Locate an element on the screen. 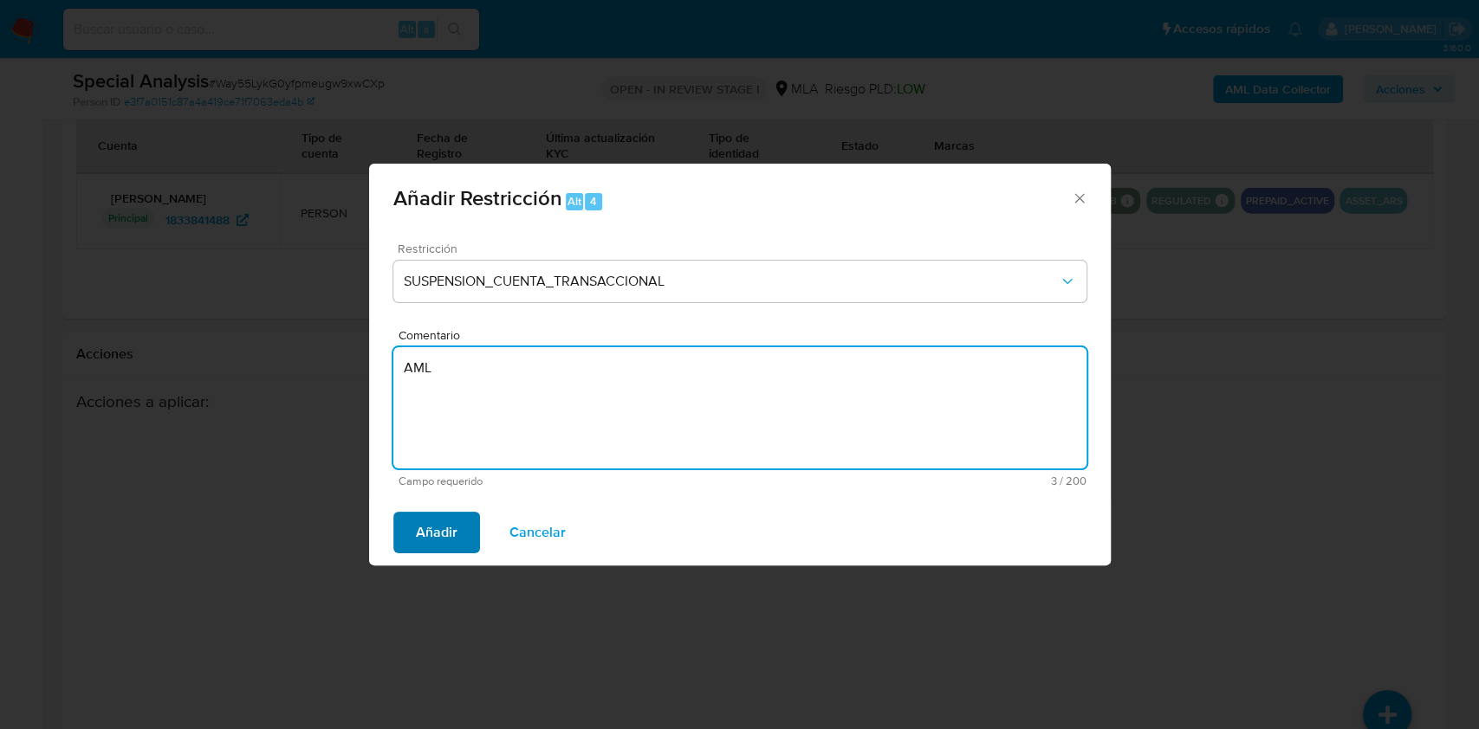  span: Restricción is located at coordinates (744, 249).